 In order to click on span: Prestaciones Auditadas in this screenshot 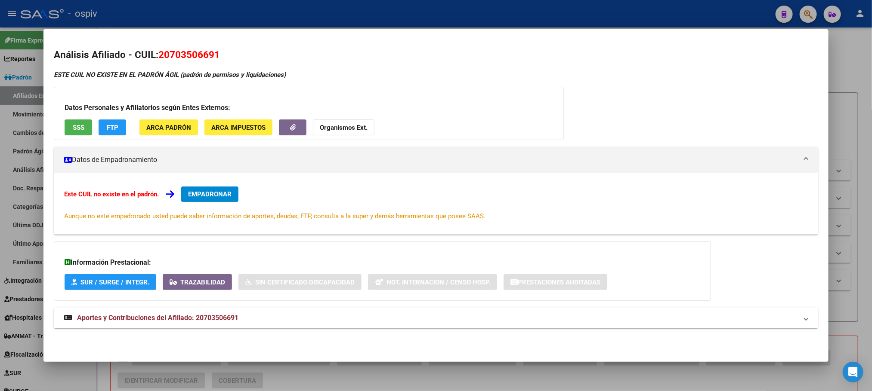, I will do `click(559, 283)`.